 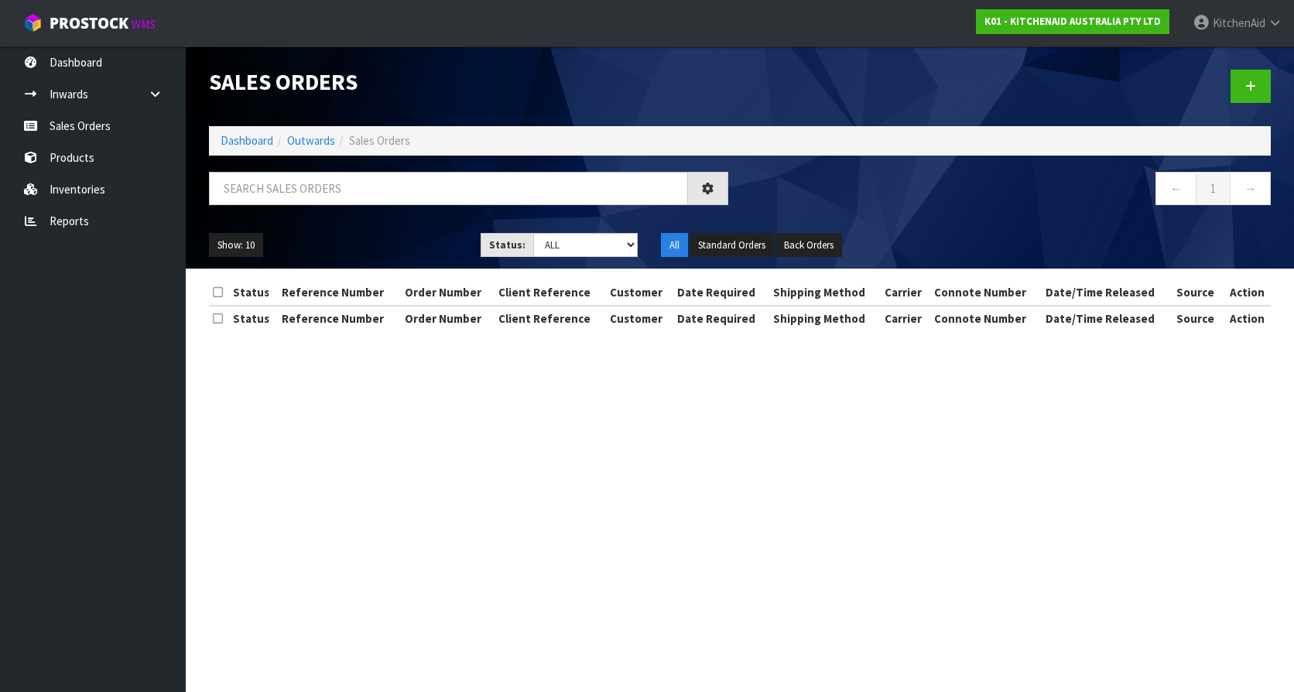 What do you see at coordinates (236, 245) in the screenshot?
I see `button: Show: 10` at bounding box center [236, 245].